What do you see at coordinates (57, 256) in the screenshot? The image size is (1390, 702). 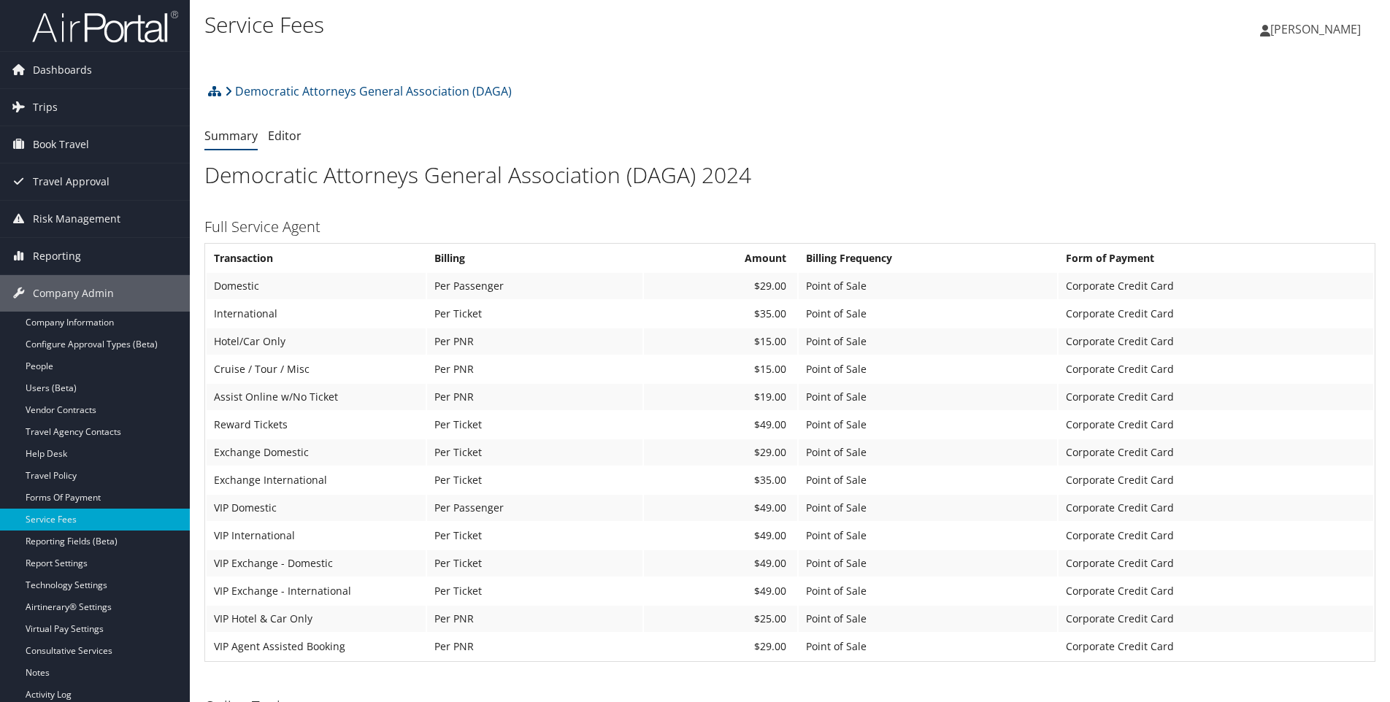 I see `span: Reporting` at bounding box center [57, 256].